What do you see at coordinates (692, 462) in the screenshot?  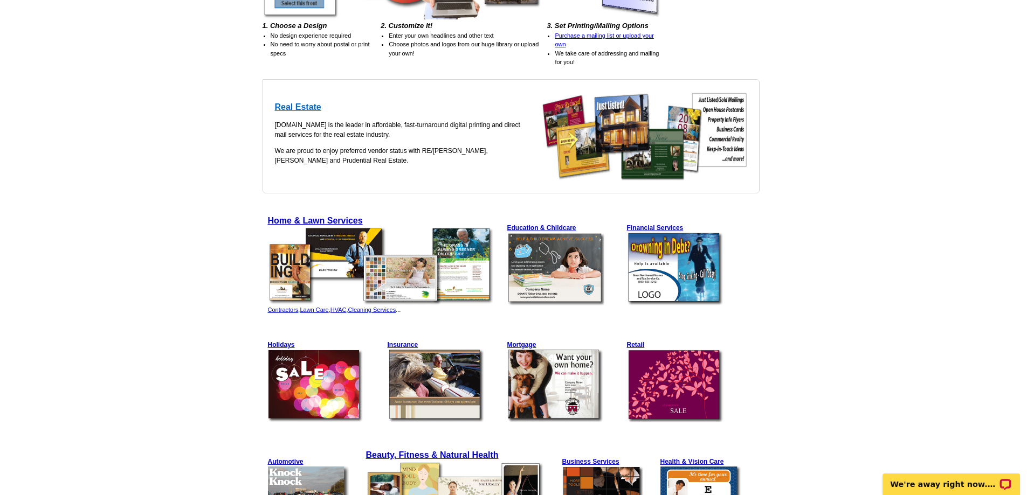 I see `a: Health & Vision Care` at bounding box center [692, 462].